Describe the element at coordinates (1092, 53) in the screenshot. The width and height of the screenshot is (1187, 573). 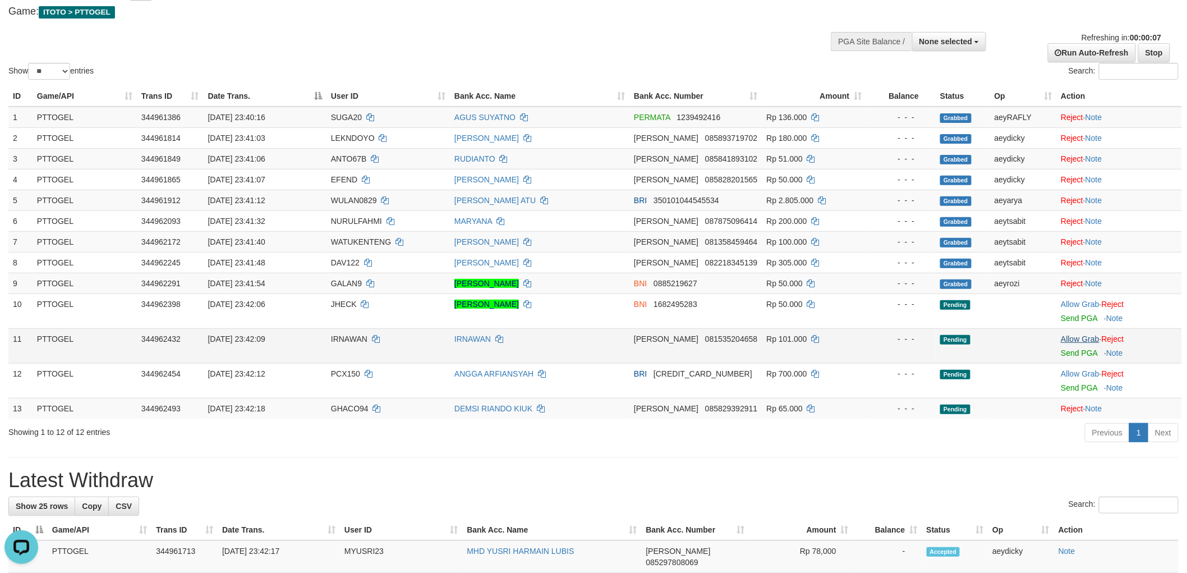
I see `a: Run Auto-Refresh` at that location.